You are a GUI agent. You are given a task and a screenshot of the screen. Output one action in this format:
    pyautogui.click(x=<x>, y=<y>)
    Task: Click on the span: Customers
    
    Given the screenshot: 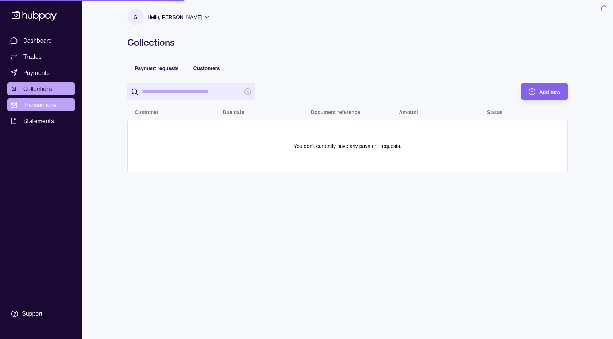 What is the action you would take?
    pyautogui.click(x=207, y=68)
    